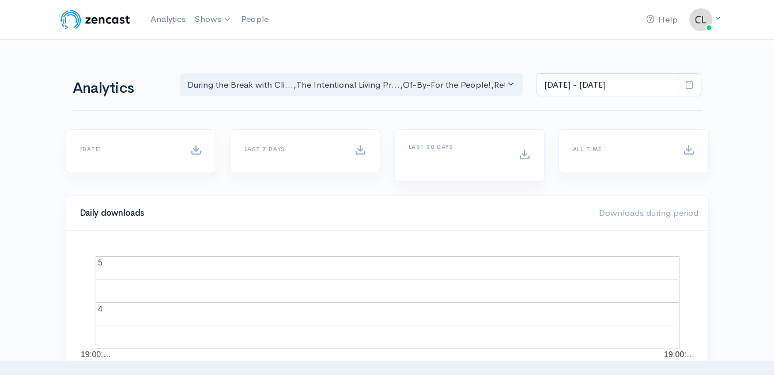  Describe the element at coordinates (100, 262) in the screenshot. I see `text: 5` at that location.